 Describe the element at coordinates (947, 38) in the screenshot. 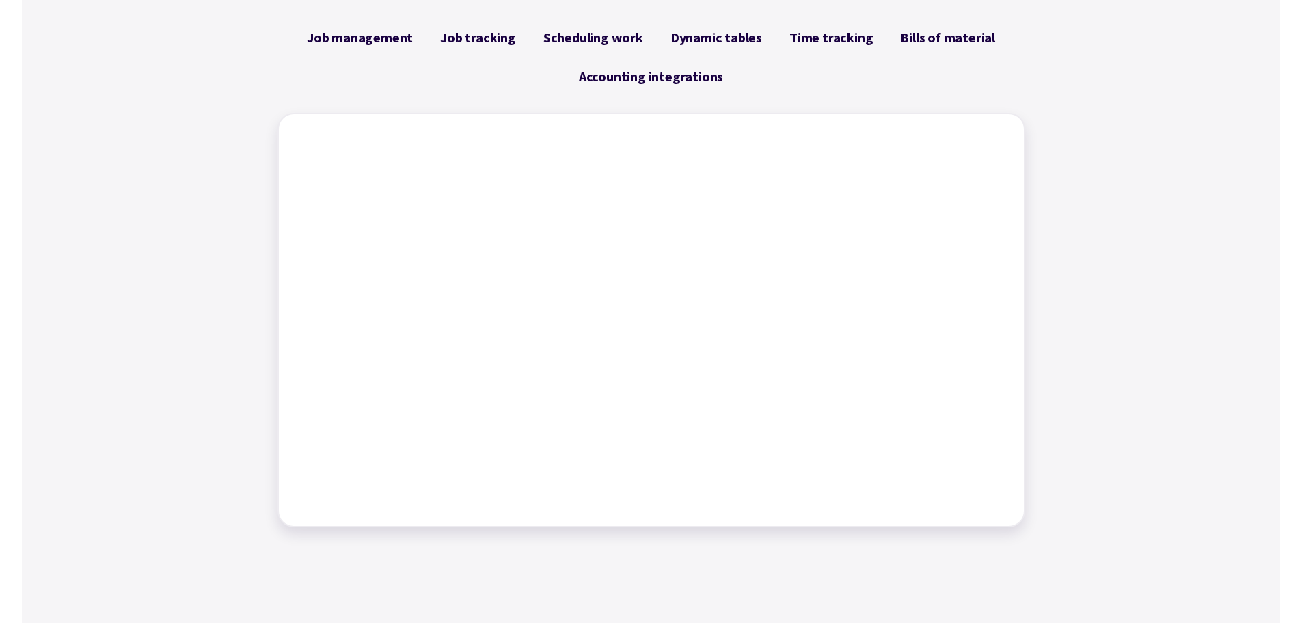

I see `span: Bills of material` at that location.